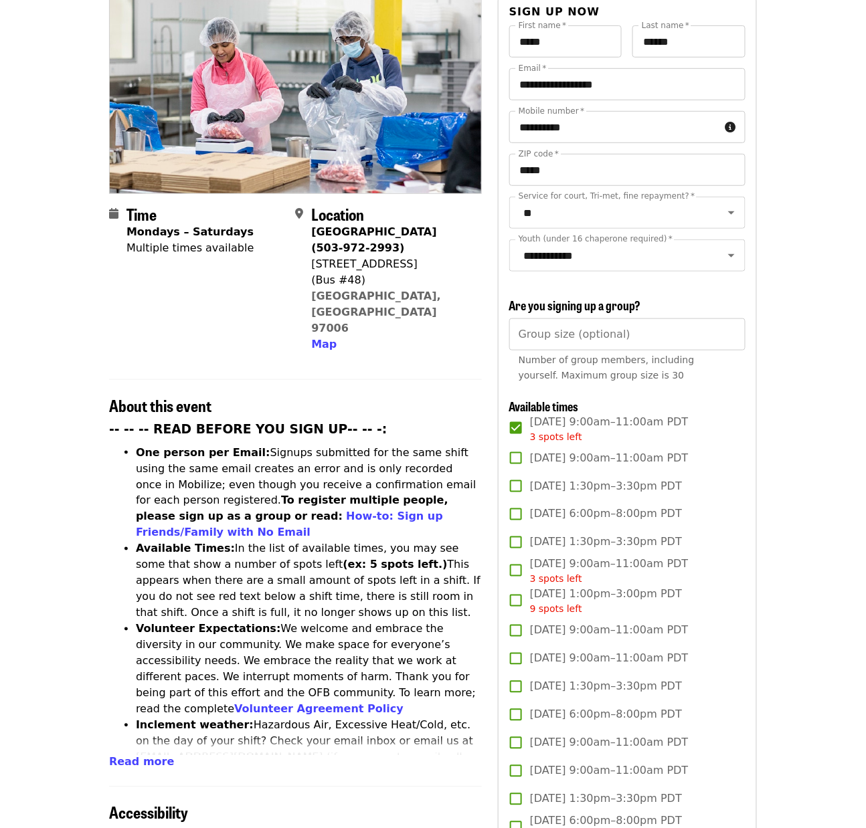  I want to click on input: Mobile number, so click(614, 127).